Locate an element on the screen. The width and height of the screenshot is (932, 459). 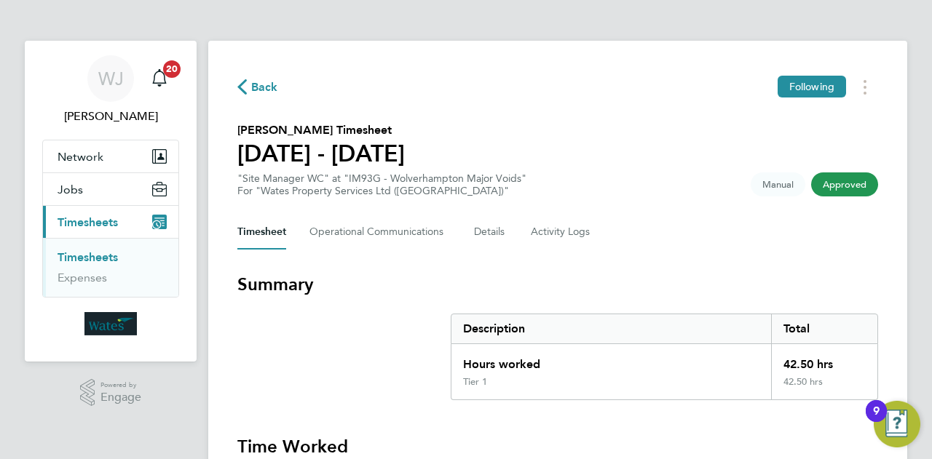
img: wates-logo-retina.png is located at coordinates (111, 324).